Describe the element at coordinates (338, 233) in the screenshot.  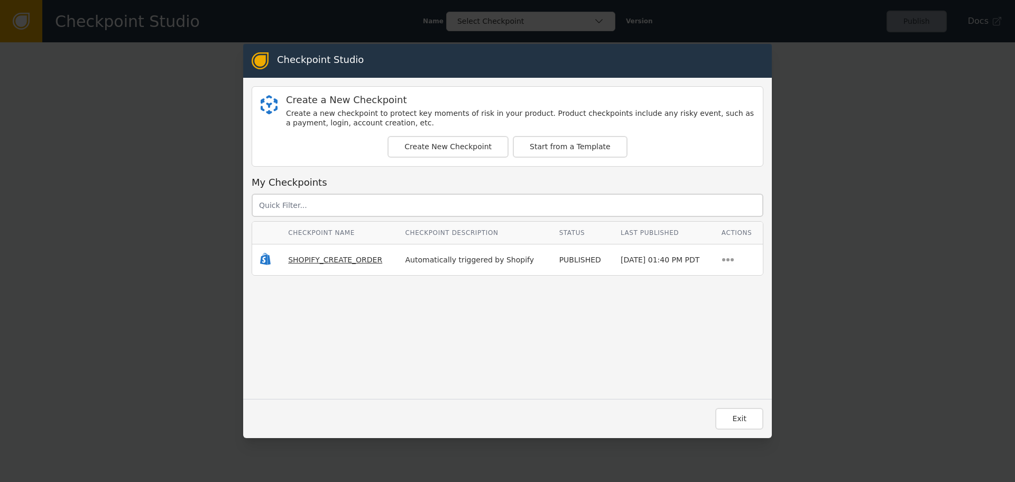
I see `th: Checkpoint Name` at that location.